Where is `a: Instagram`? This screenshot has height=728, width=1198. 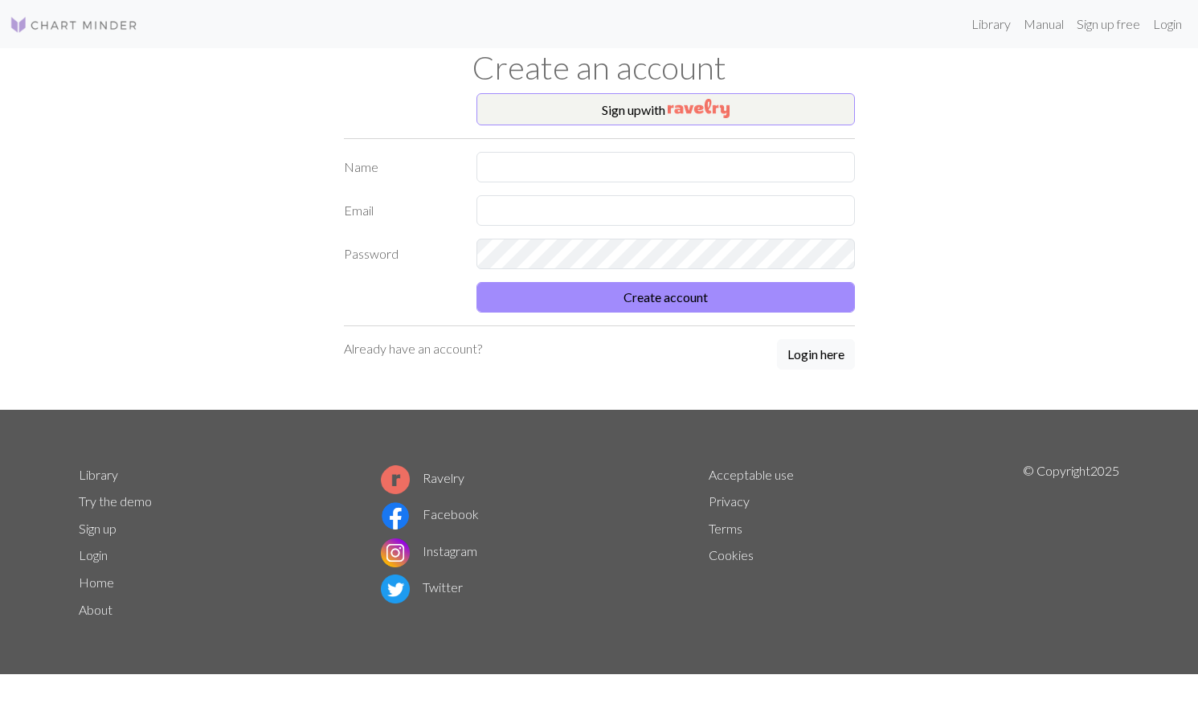 a: Instagram is located at coordinates (429, 550).